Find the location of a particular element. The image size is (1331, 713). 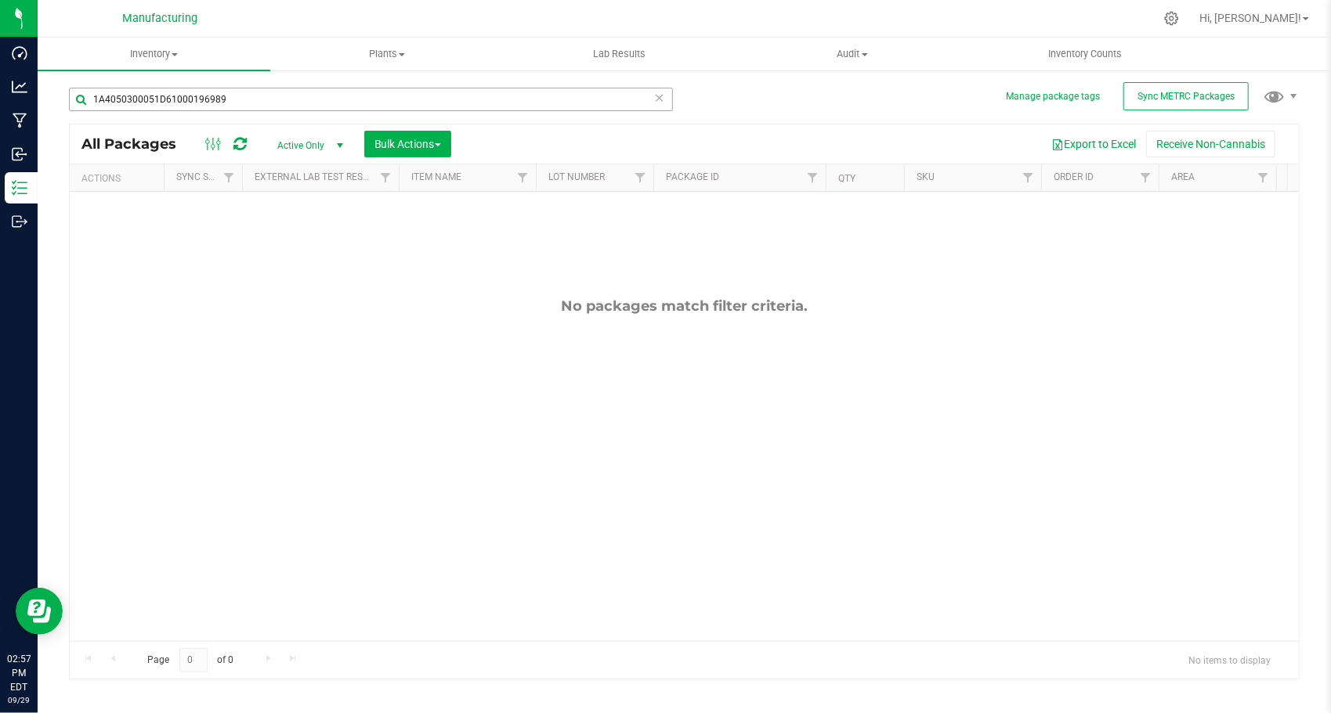

inline-svg: Inbound is located at coordinates (20, 154).